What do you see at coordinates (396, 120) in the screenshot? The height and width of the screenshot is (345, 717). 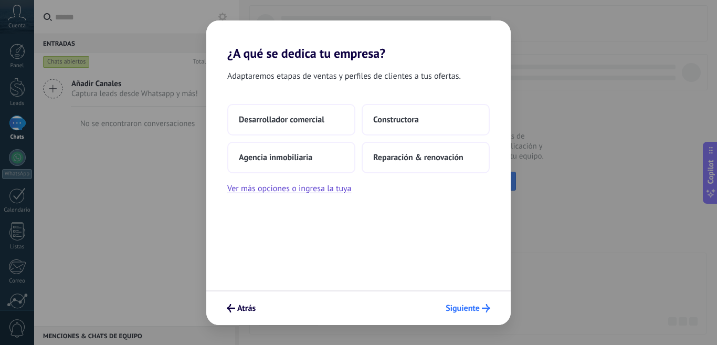 I see `span: Constructora` at bounding box center [396, 120].